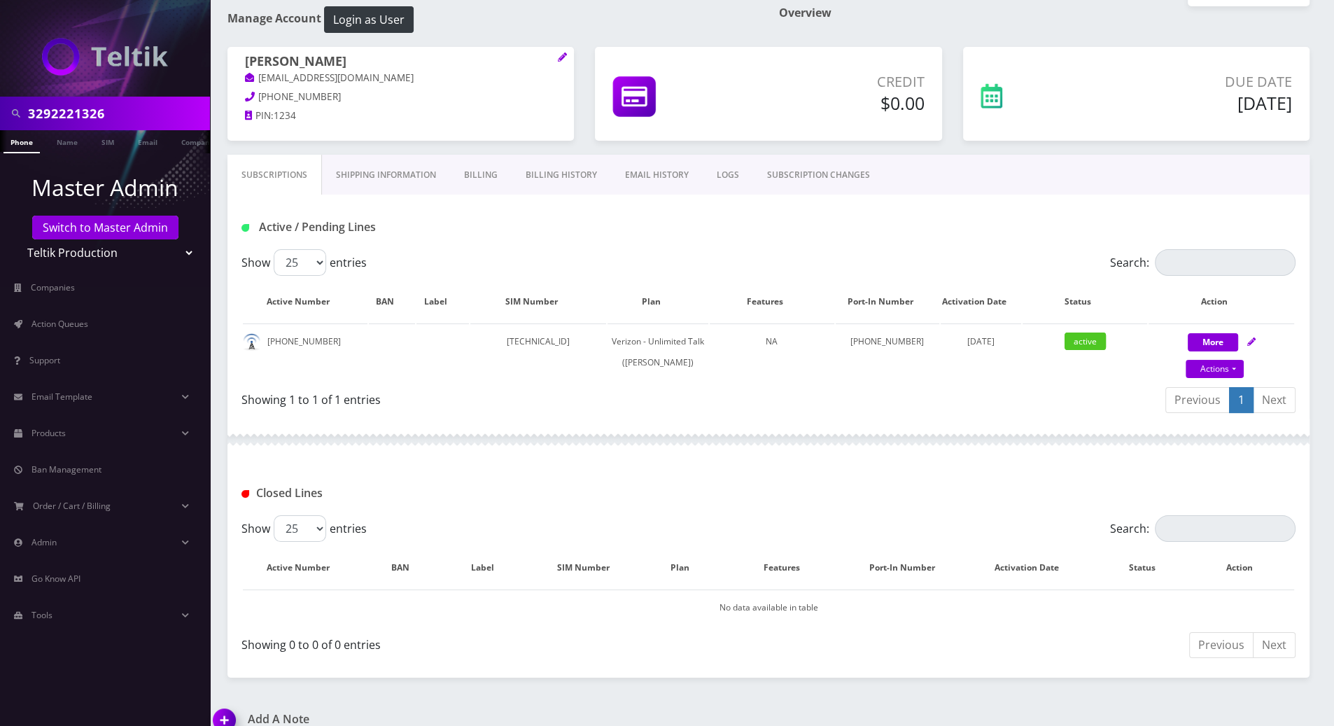  I want to click on span: Tools, so click(42, 614).